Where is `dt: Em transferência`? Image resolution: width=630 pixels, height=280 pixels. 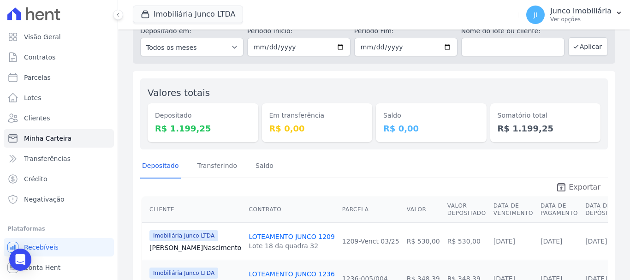
dt: Em transferência is located at coordinates (317, 115).